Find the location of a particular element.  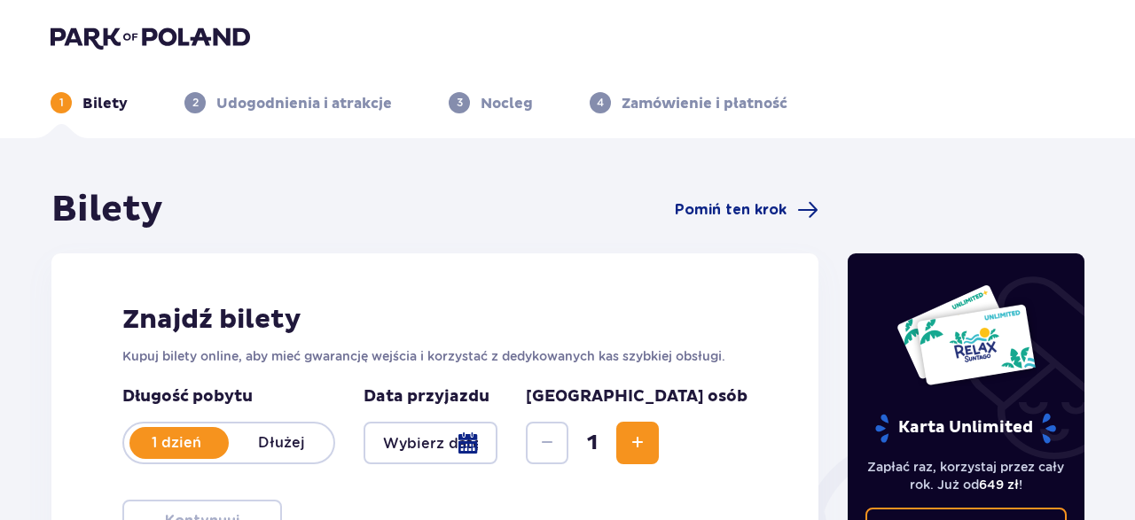

h1: Bilety is located at coordinates (107, 210).